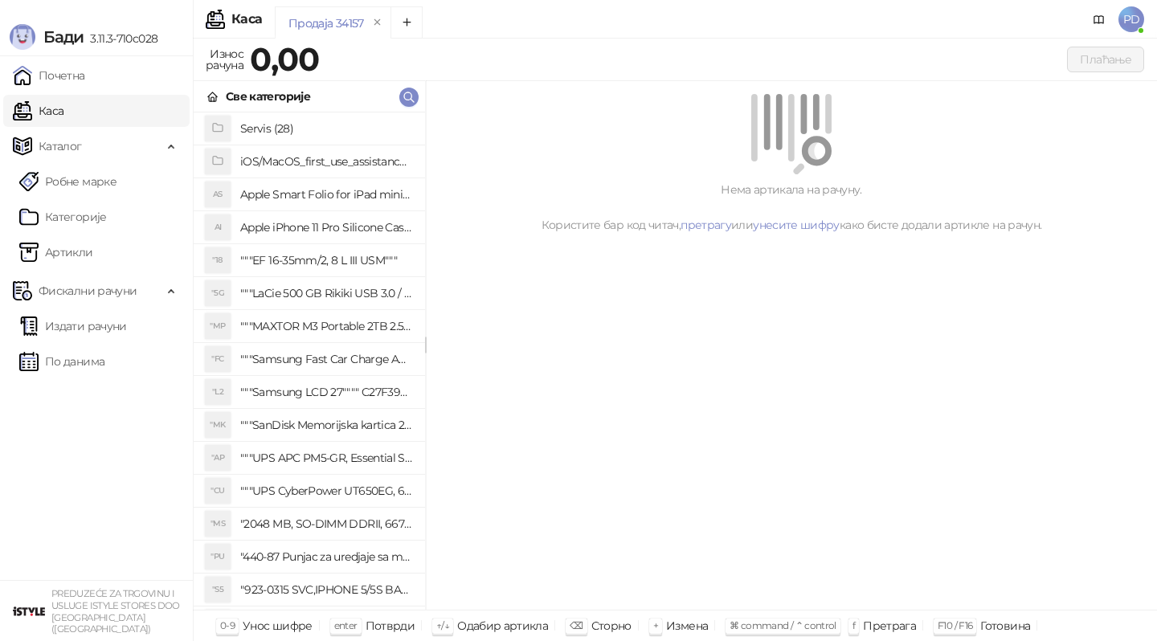 This screenshot has width=1157, height=641. What do you see at coordinates (268, 96) in the screenshot?
I see `div: Све категорије` at bounding box center [268, 96].